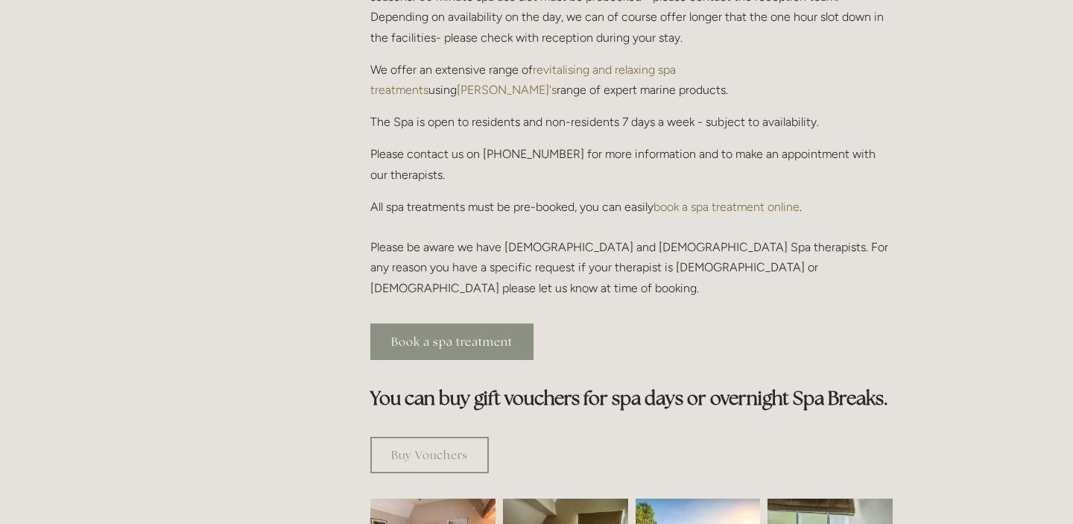  I want to click on a: Book a spa treatment, so click(451, 341).